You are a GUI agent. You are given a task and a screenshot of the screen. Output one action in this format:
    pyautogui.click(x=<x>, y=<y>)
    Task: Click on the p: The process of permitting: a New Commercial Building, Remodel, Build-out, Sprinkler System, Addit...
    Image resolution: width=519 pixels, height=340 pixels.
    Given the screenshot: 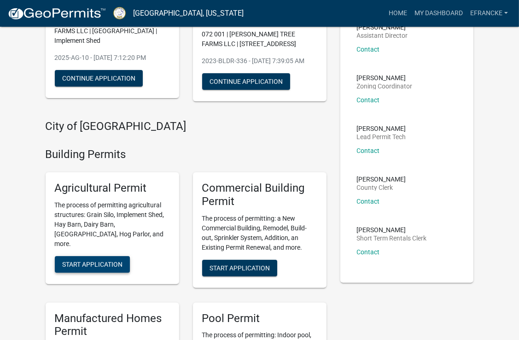 What is the action you would take?
    pyautogui.click(x=260, y=233)
    